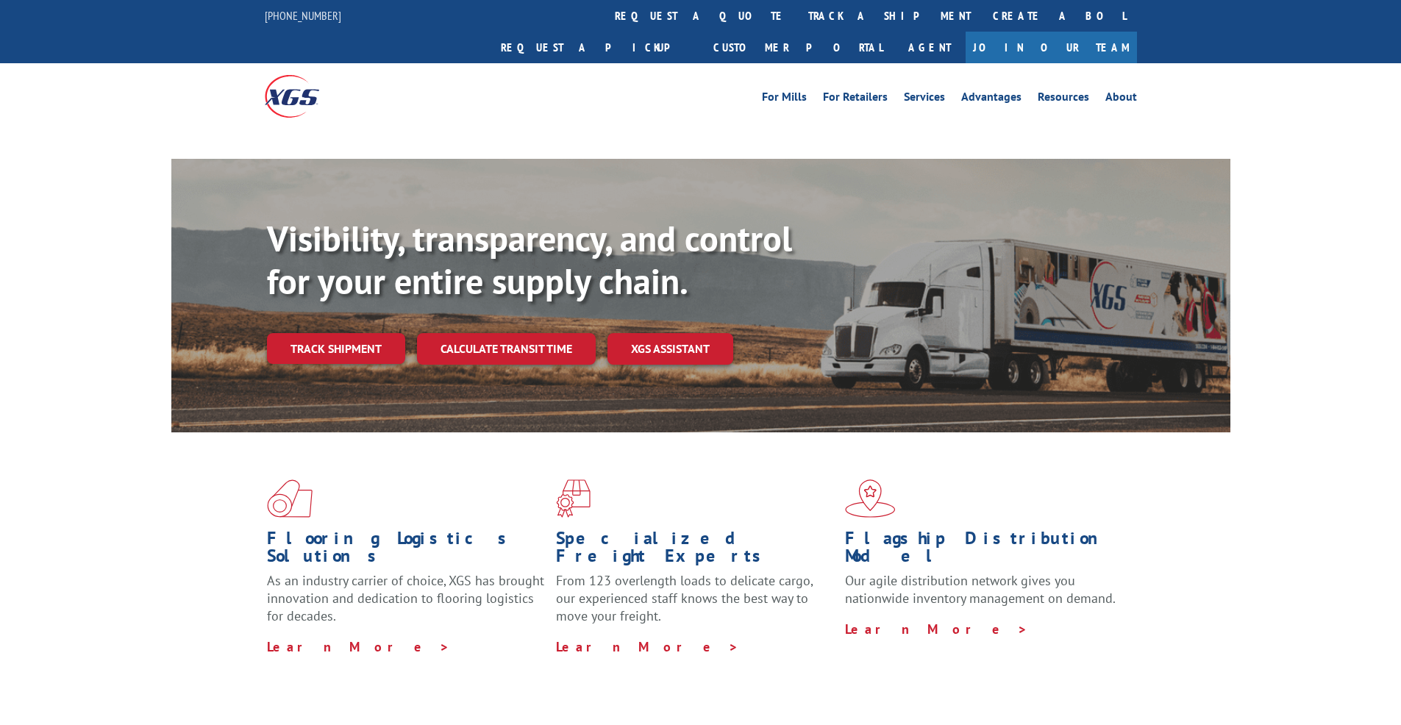 The height and width of the screenshot is (725, 1401). I want to click on img: xgs-icon-flagship-distribution-model-red, so click(870, 499).